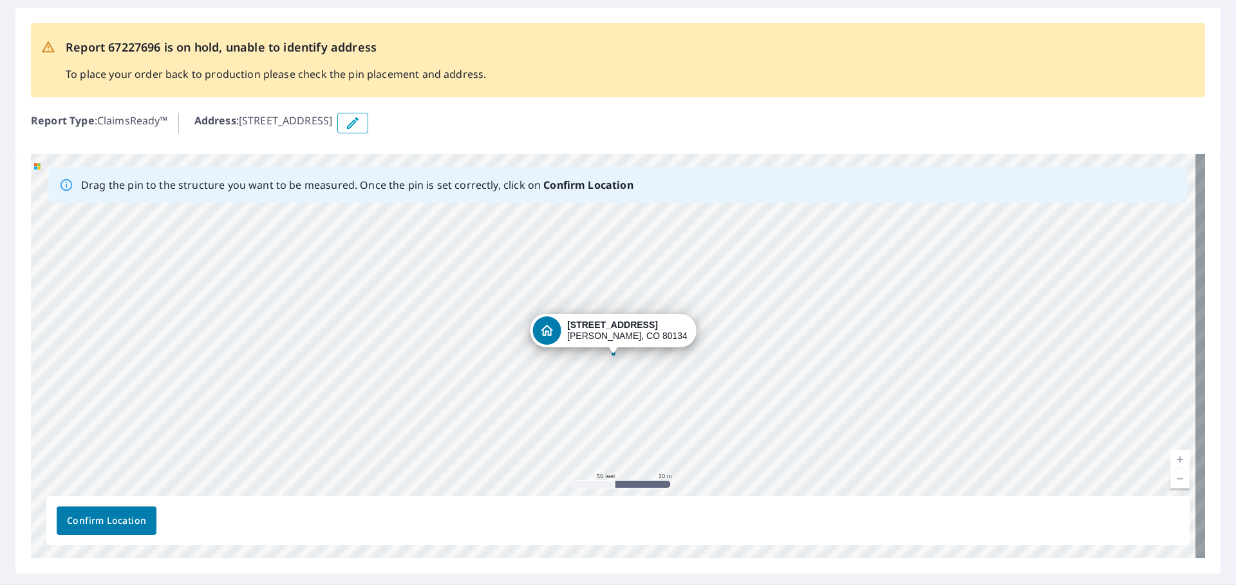 The image size is (1236, 587). Describe the element at coordinates (99, 123) in the screenshot. I see `p: : ClaimsReady™` at that location.